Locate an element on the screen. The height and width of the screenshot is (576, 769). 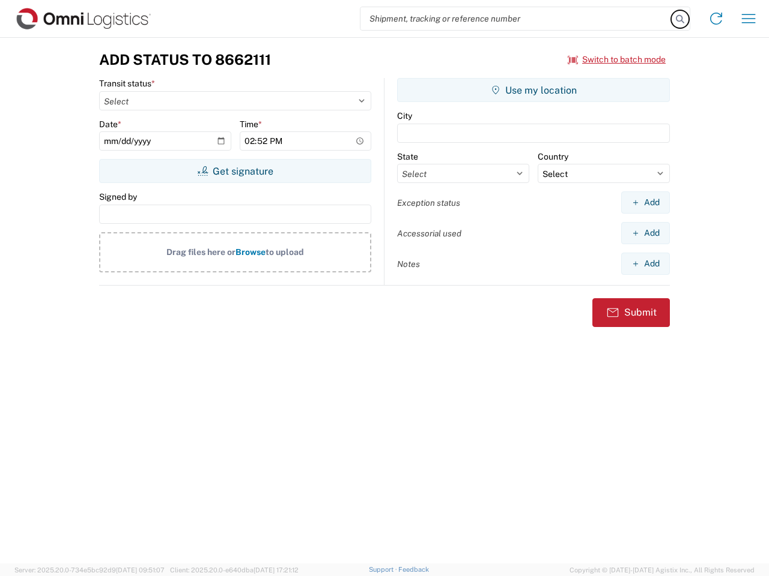
button: Submit is located at coordinates (630, 313).